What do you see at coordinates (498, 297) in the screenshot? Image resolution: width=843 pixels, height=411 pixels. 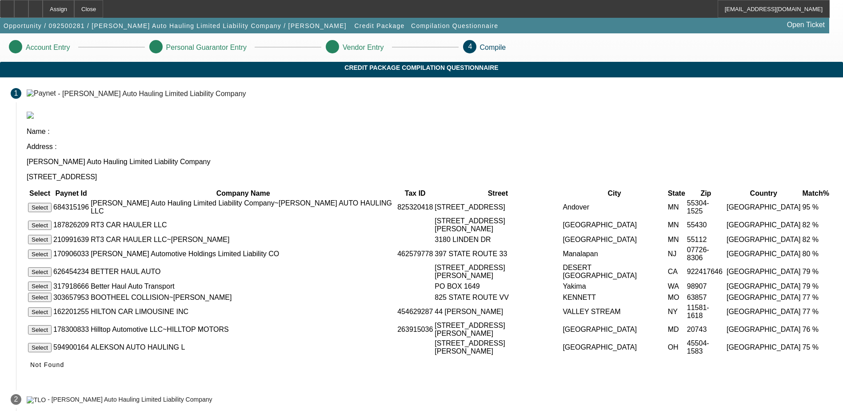 I see `td: 825 STATE ROUTE VV` at bounding box center [498, 297].